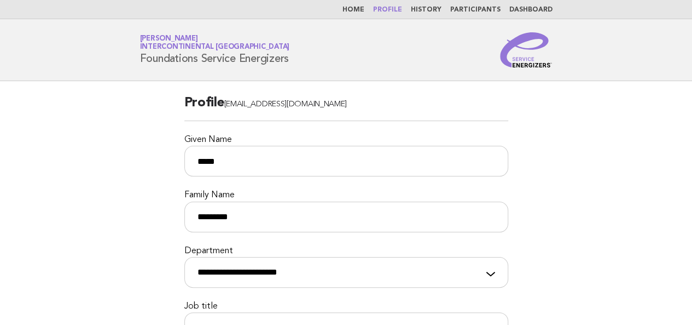 This screenshot has height=325, width=692. What do you see at coordinates (527, 50) in the screenshot?
I see `img: Service Energizers` at bounding box center [527, 50].